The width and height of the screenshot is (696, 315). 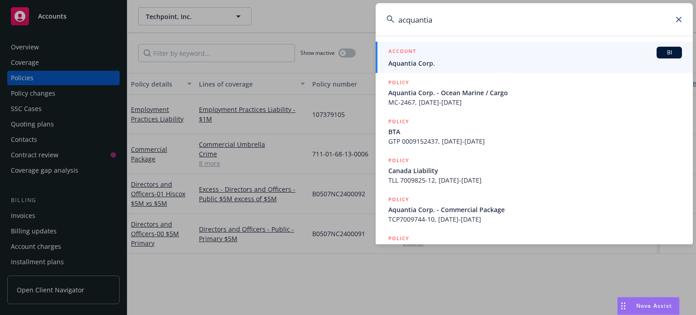 What do you see at coordinates (534, 19) in the screenshot?
I see `input: Search...` at bounding box center [534, 19].